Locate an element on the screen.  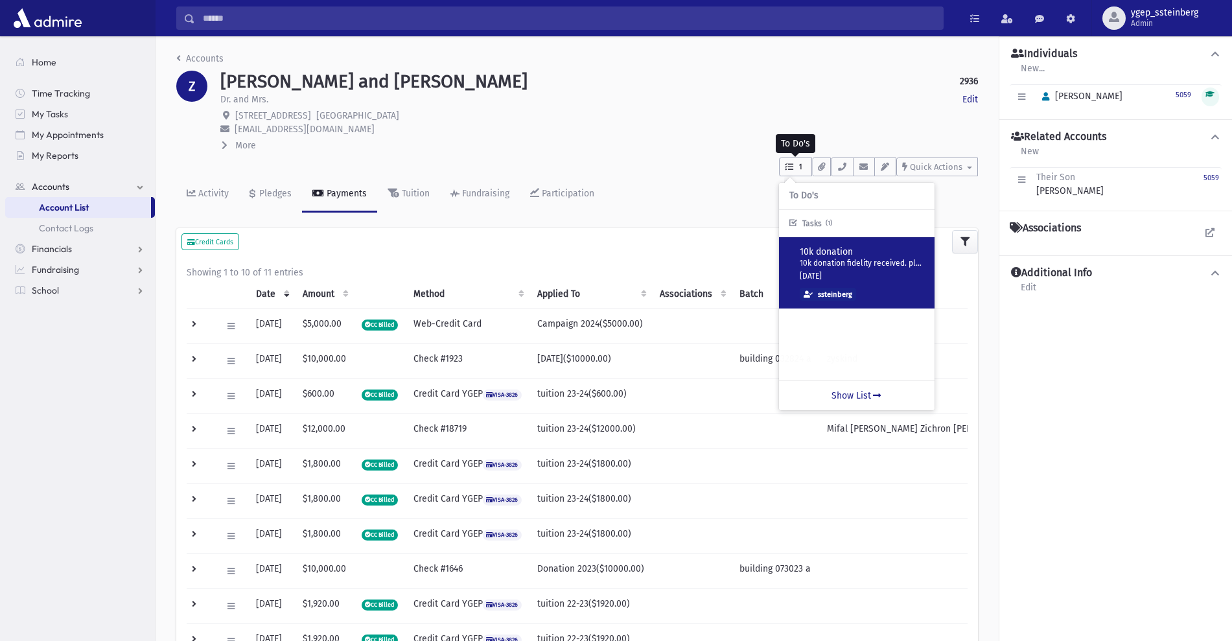
span: Account List is located at coordinates (64, 207).